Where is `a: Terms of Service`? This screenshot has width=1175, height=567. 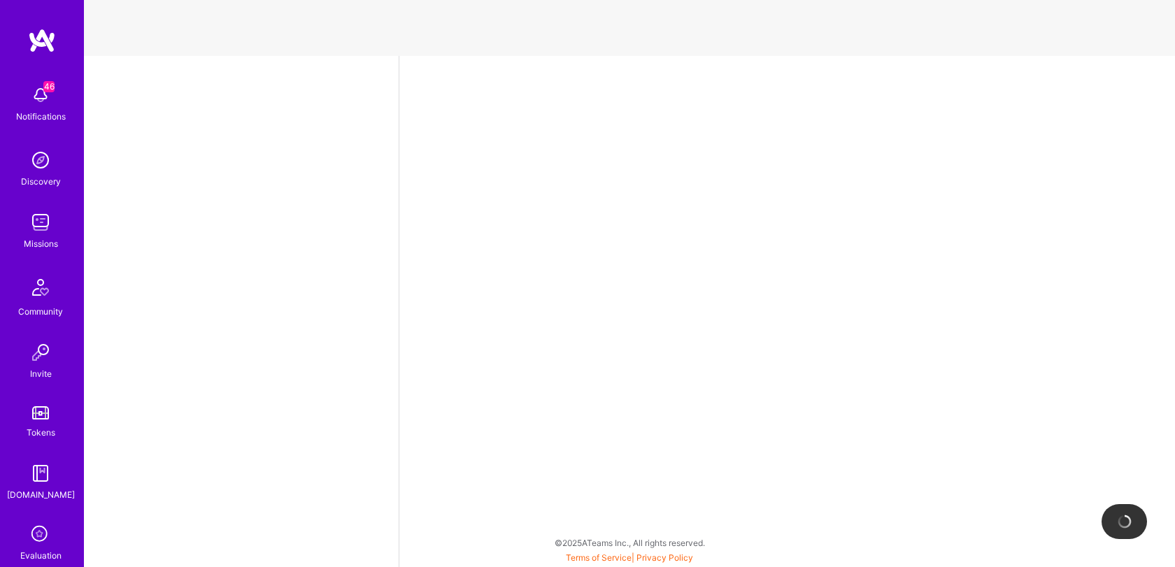
a: Terms of Service is located at coordinates (598, 557).